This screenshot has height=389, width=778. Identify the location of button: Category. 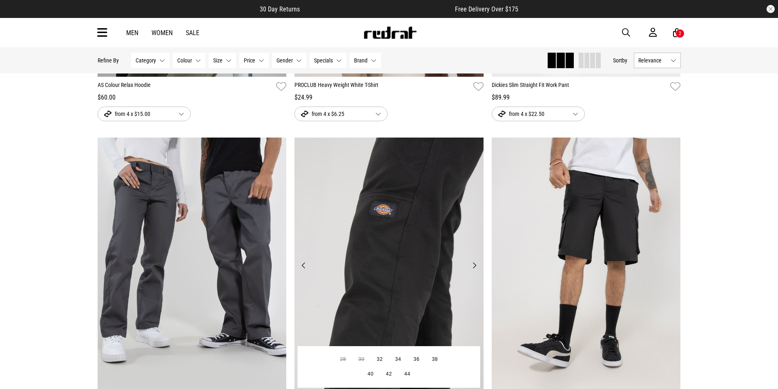
(150, 60).